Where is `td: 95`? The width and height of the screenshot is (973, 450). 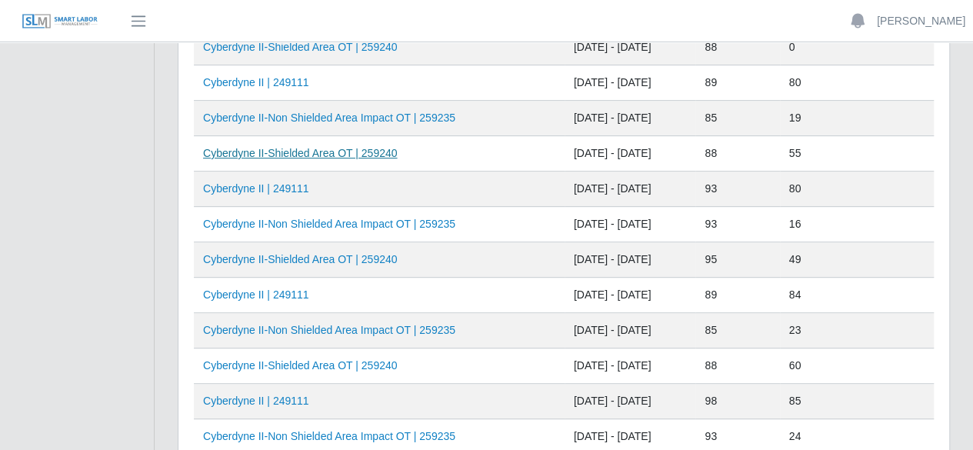
td: 95 is located at coordinates (737, 260).